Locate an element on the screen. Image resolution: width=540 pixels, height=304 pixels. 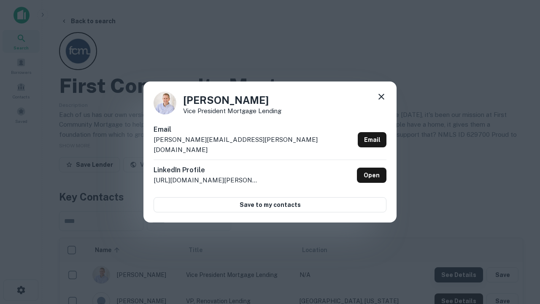
button: Save to my contacts is located at coordinates (270, 205).